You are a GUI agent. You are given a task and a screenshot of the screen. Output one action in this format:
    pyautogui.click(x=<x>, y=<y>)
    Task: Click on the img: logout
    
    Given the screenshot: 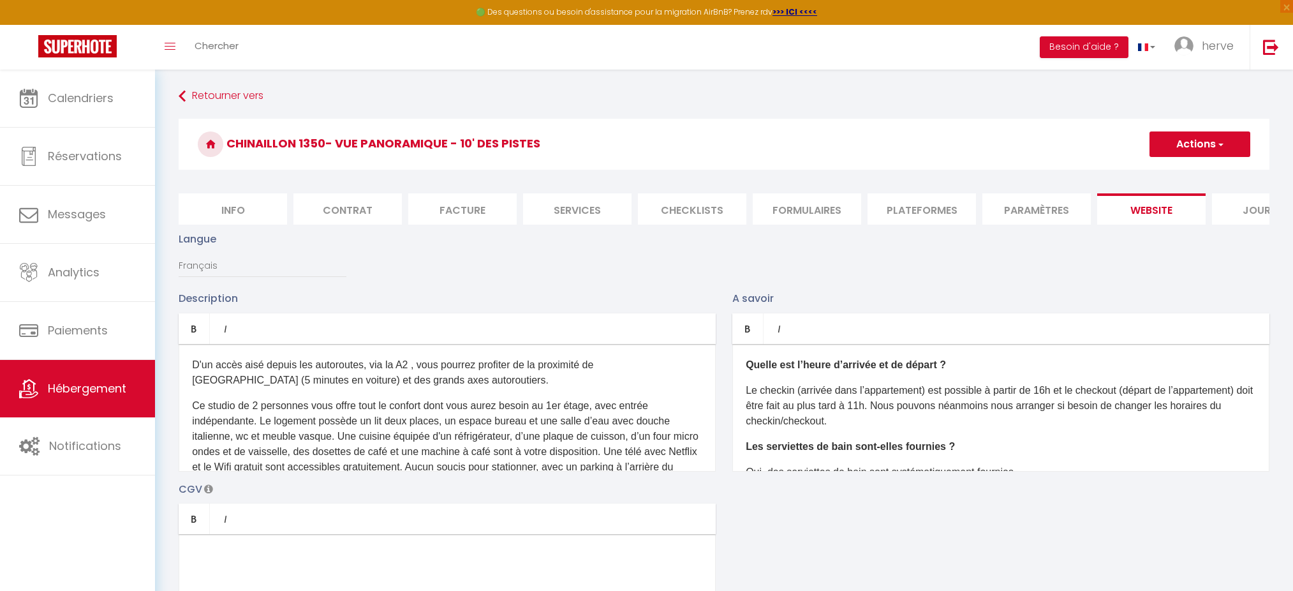 What is the action you would take?
    pyautogui.click(x=1271, y=47)
    